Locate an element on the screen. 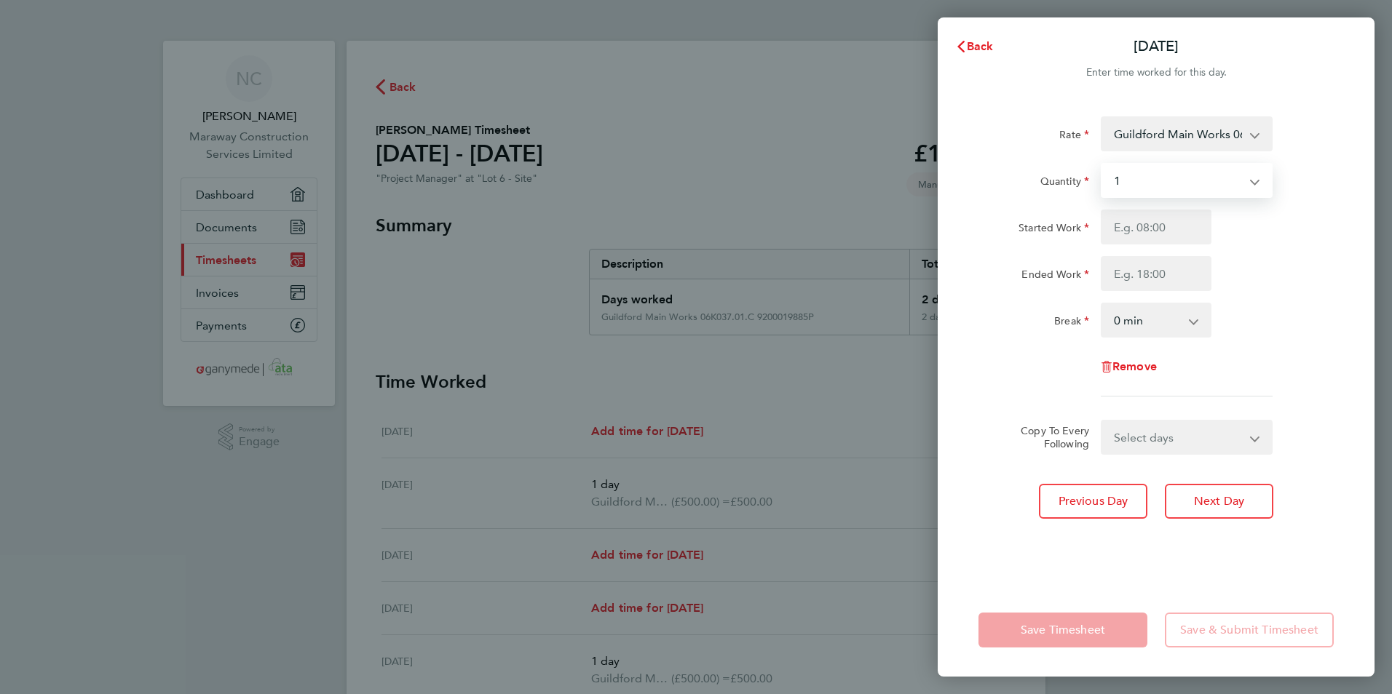 The image size is (1392, 694). button: Next Day is located at coordinates (1218, 501).